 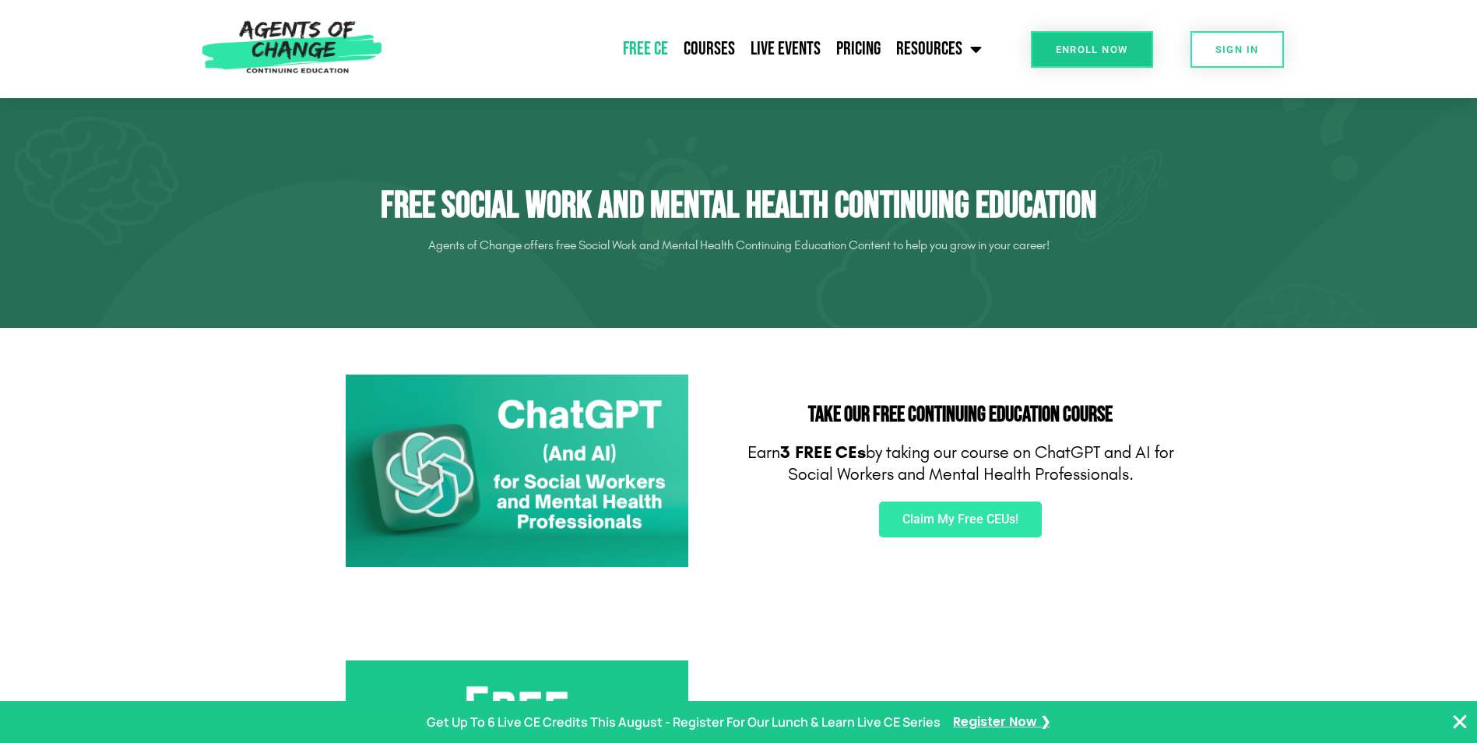 What do you see at coordinates (960, 519) in the screenshot?
I see `span: Claim My Free CEUs!` at bounding box center [960, 519].